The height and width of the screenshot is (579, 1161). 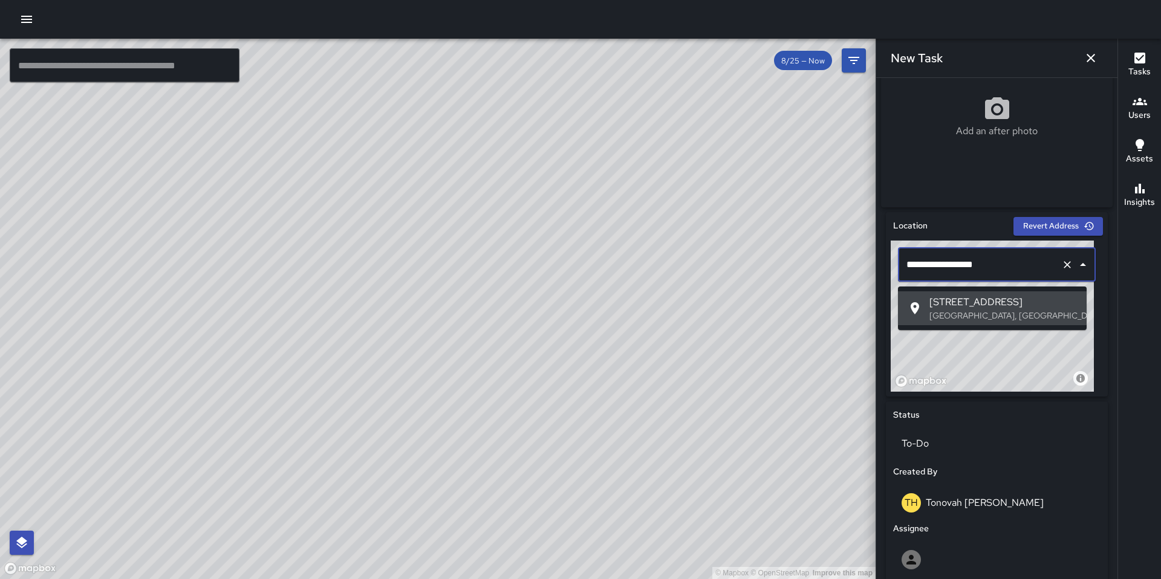 What do you see at coordinates (1139, 65) in the screenshot?
I see `button: Tasks` at bounding box center [1139, 65].